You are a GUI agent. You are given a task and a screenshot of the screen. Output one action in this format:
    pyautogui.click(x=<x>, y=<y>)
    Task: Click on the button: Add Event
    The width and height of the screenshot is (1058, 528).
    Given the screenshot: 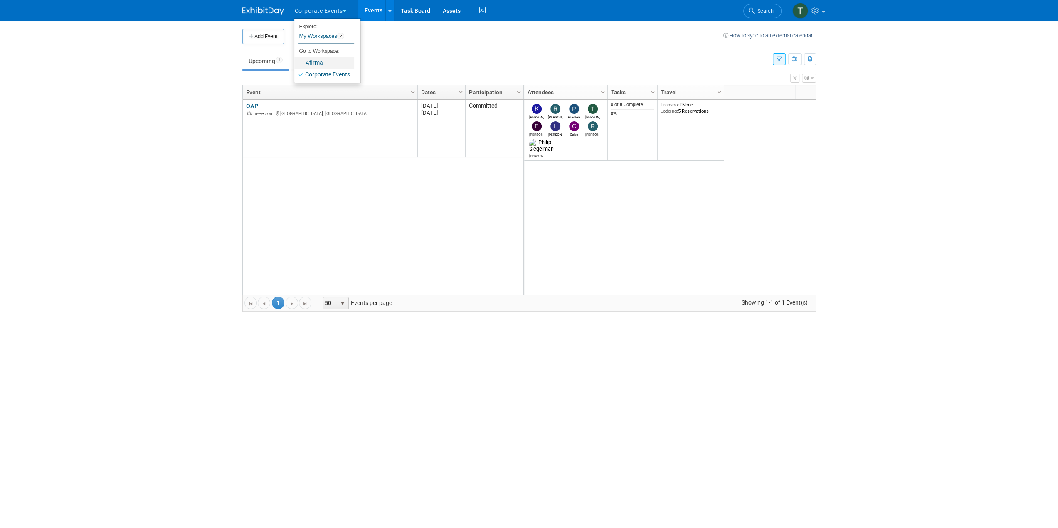 What is the action you would take?
    pyautogui.click(x=263, y=37)
    